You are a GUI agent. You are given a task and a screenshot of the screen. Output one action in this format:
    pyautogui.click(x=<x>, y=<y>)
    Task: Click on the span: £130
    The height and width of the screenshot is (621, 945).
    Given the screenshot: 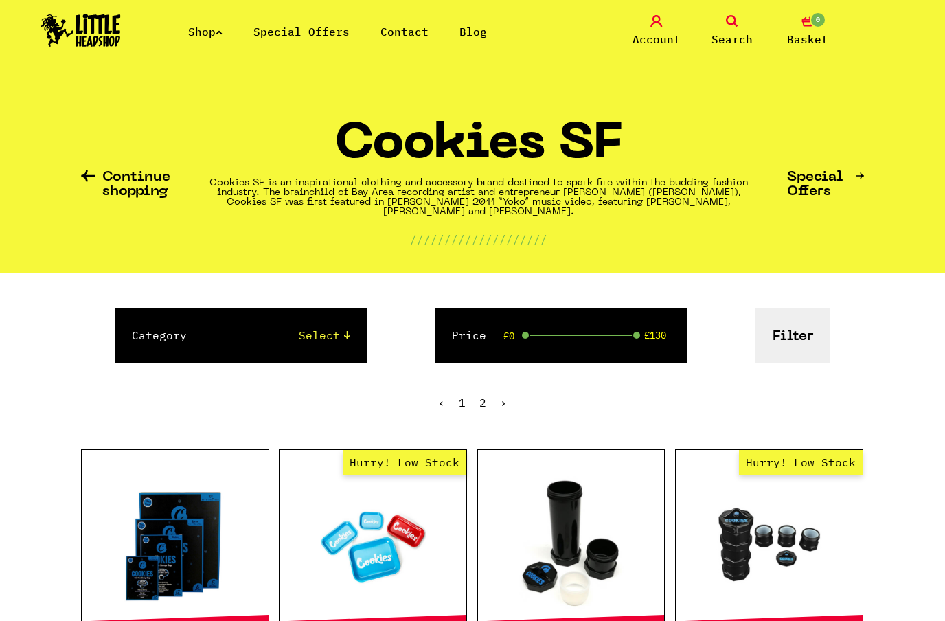 What is the action you would take?
    pyautogui.click(x=655, y=335)
    